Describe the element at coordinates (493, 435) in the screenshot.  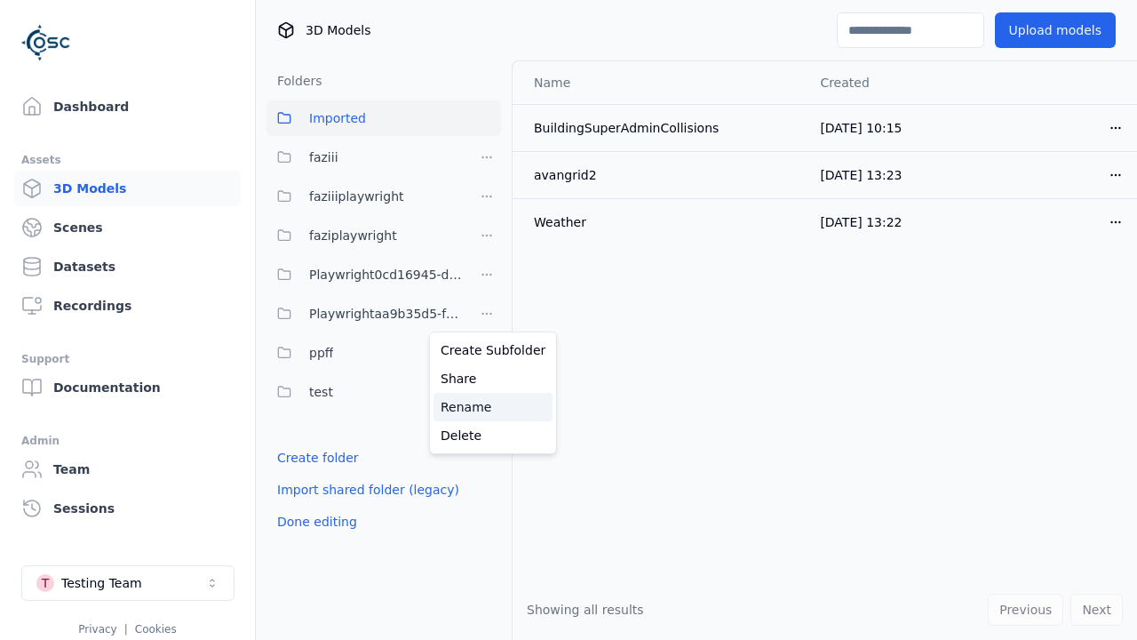
I see `a: Delete` at that location.